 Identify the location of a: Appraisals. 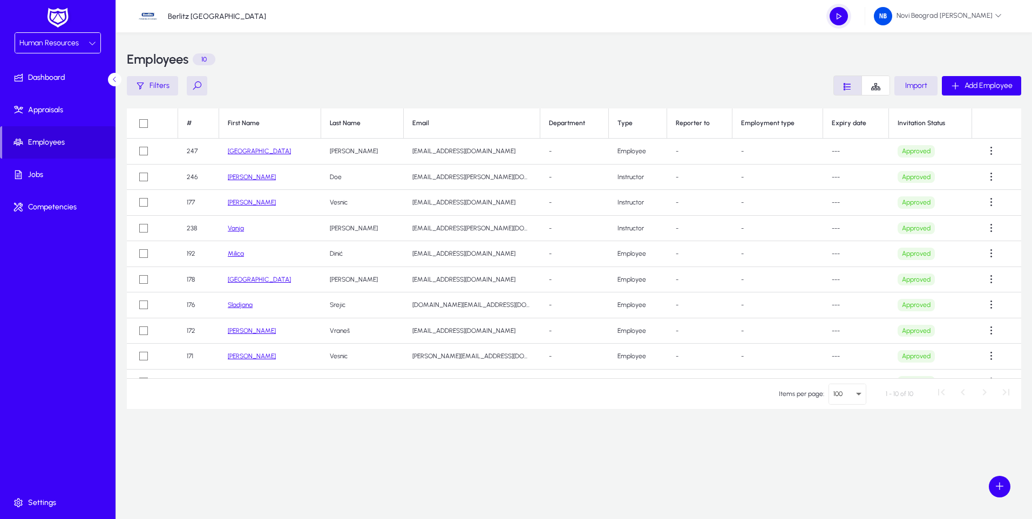
(60, 110).